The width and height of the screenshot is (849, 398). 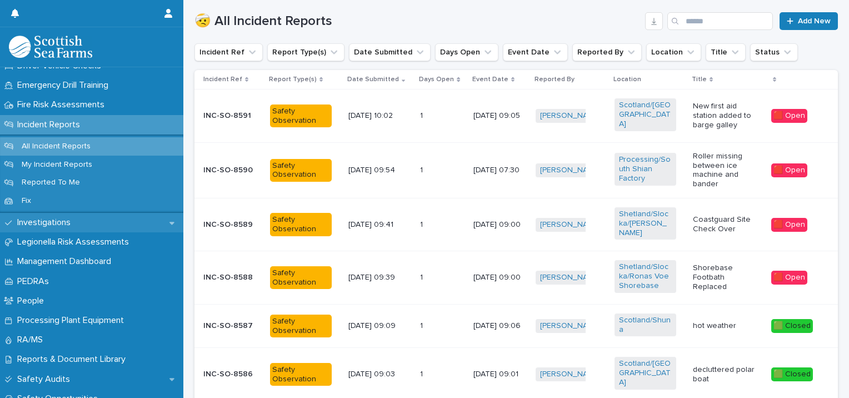 What do you see at coordinates (73, 320) in the screenshot?
I see `p: Processing Plant Equipment` at bounding box center [73, 320].